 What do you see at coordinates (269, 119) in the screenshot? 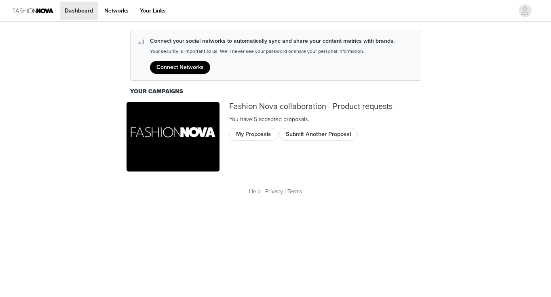
I see `span: You have 5 accepted proposal .` at bounding box center [269, 119].